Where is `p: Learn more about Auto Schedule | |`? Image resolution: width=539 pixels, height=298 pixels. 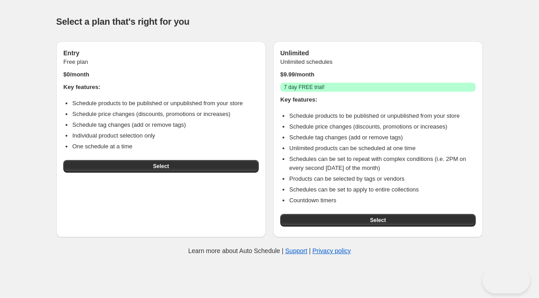 p: Learn more about Auto Schedule | | is located at coordinates (270, 251).